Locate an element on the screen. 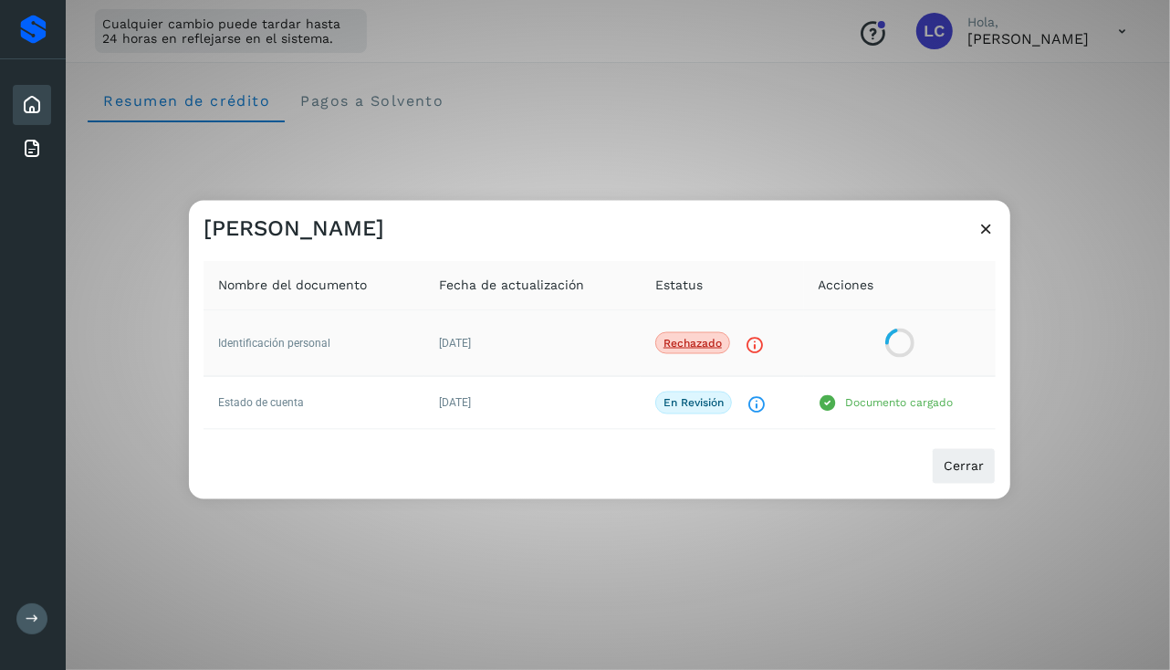 The image size is (1170, 670). div: Inicio is located at coordinates (32, 105).